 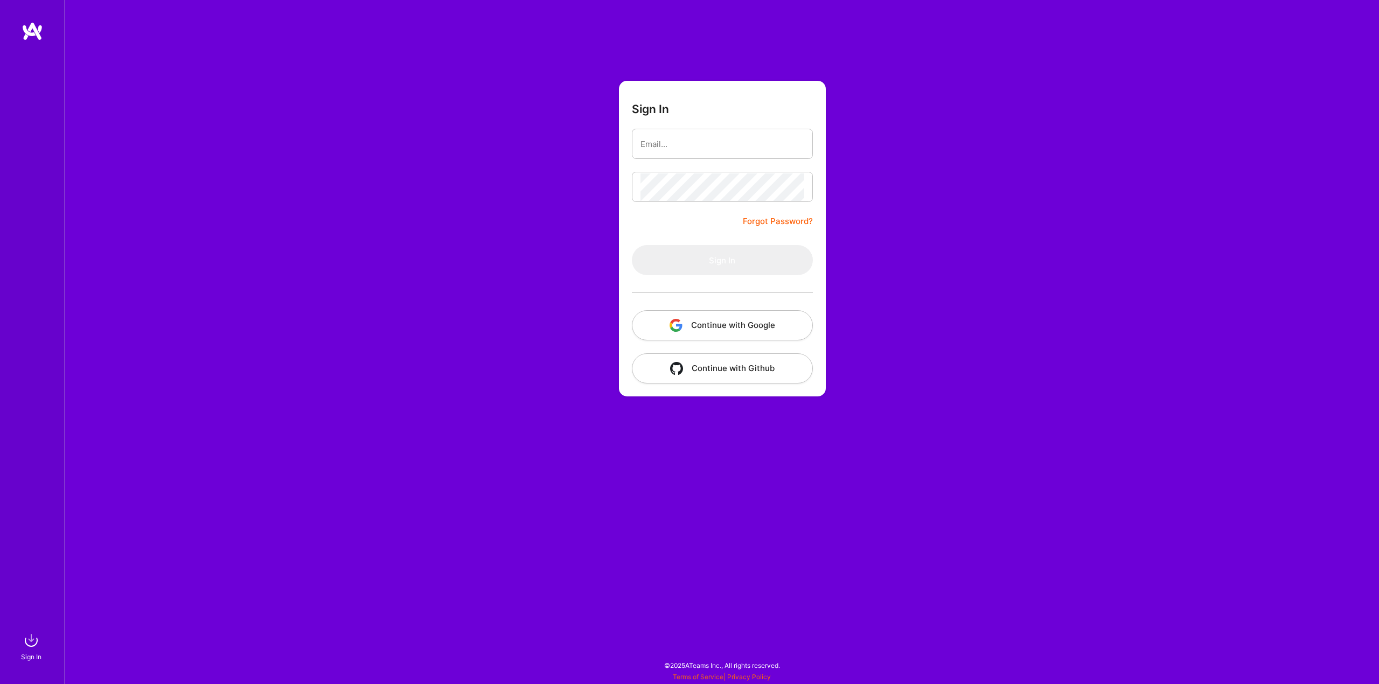 I want to click on a: Forgot Password?, so click(x=778, y=221).